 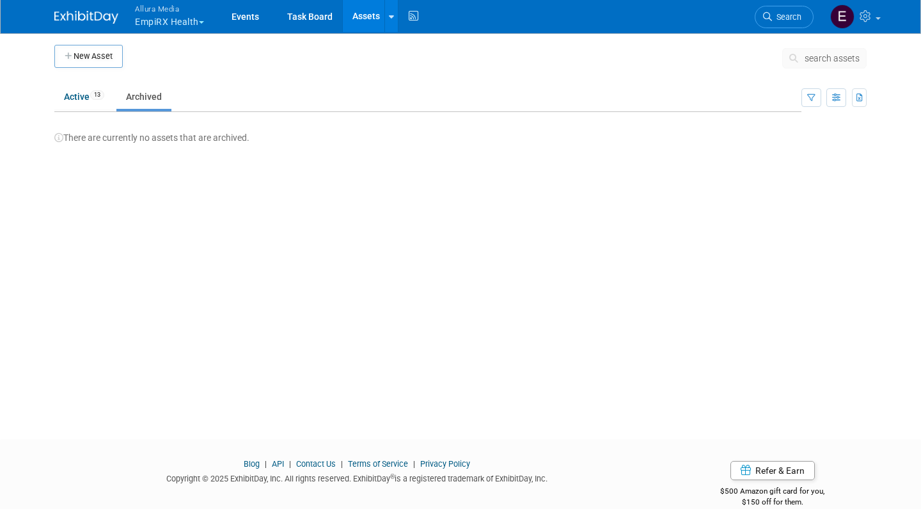 I want to click on a: Blog, so click(x=251, y=463).